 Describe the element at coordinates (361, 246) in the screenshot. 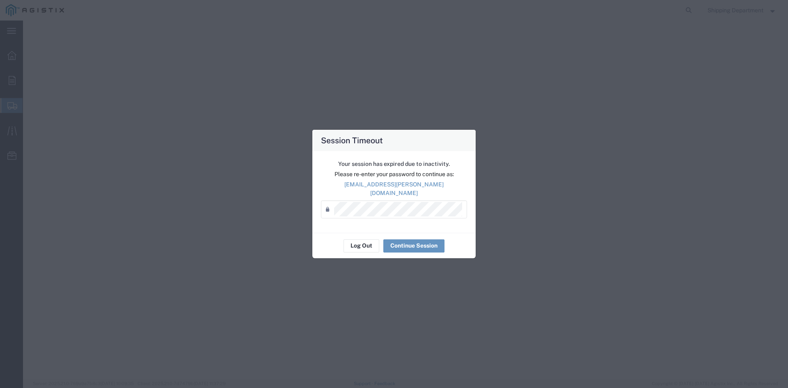

I see `button: Log Out` at that location.